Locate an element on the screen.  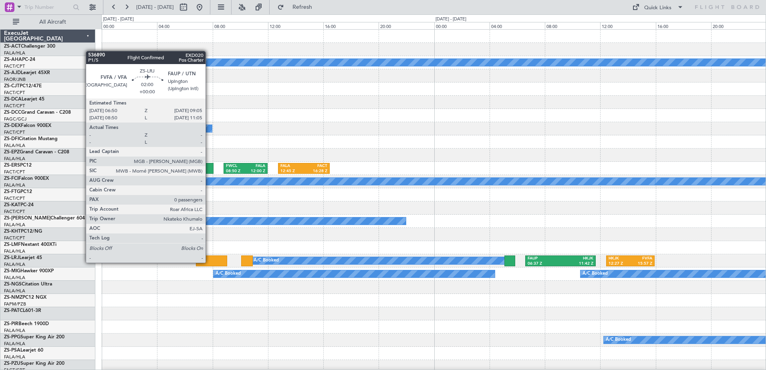
input: Trip Number is located at coordinates (47, 7).